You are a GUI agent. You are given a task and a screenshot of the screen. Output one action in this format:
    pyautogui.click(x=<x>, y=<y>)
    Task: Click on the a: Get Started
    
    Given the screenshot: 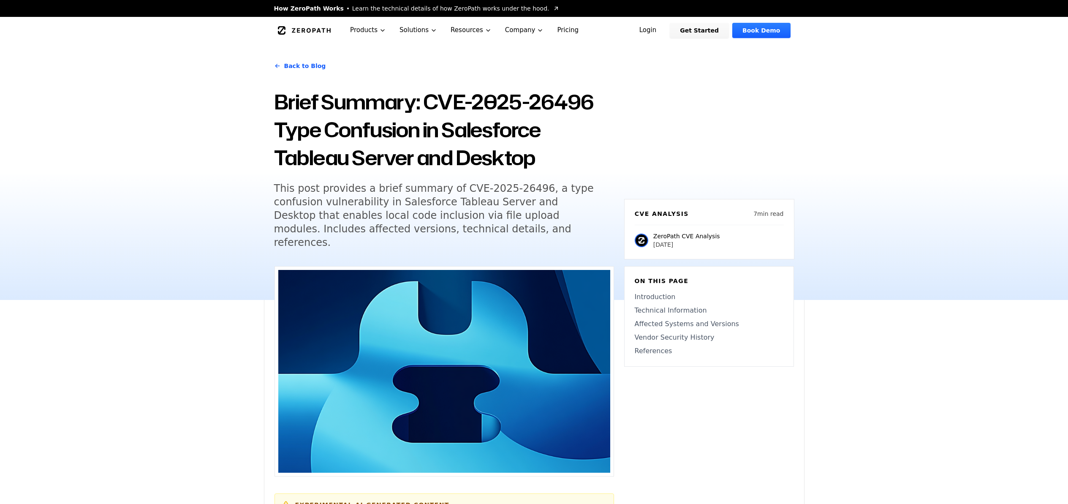 What is the action you would take?
    pyautogui.click(x=699, y=30)
    